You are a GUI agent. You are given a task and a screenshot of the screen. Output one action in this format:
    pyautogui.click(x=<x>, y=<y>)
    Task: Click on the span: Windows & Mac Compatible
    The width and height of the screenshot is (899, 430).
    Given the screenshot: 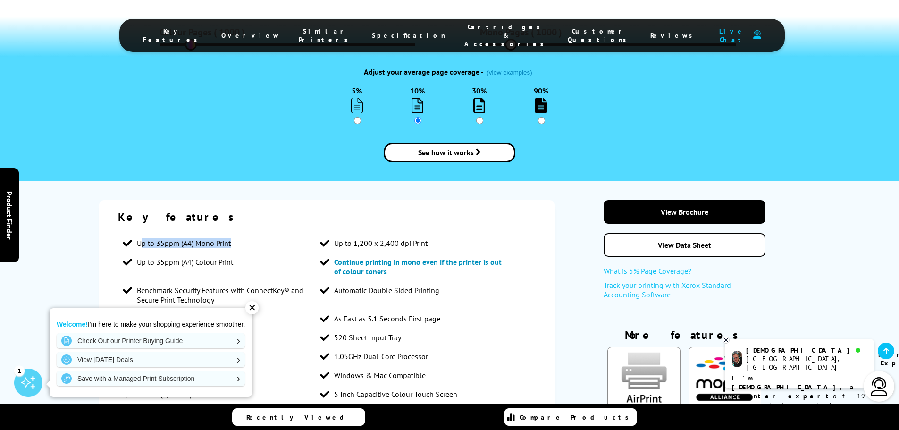 What is the action you would take?
    pyautogui.click(x=380, y=375)
    